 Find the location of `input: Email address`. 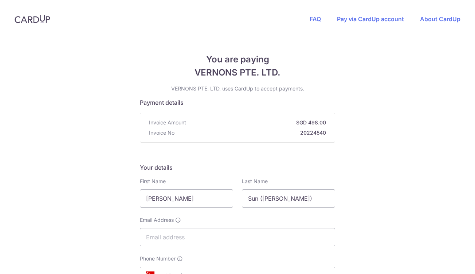

input: Email address is located at coordinates (237, 237).